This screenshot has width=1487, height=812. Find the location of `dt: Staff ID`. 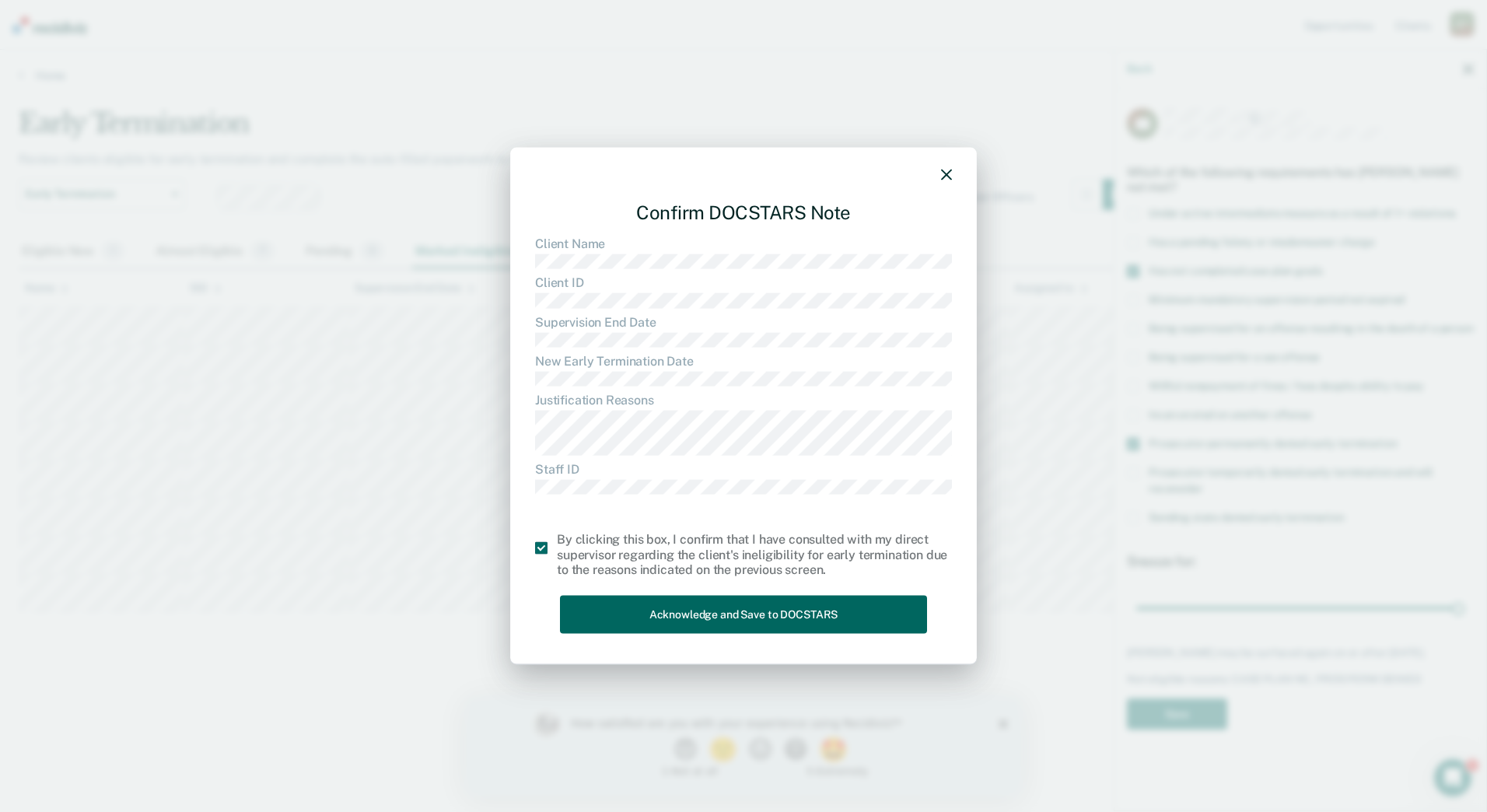

dt: Staff ID is located at coordinates (744, 469).